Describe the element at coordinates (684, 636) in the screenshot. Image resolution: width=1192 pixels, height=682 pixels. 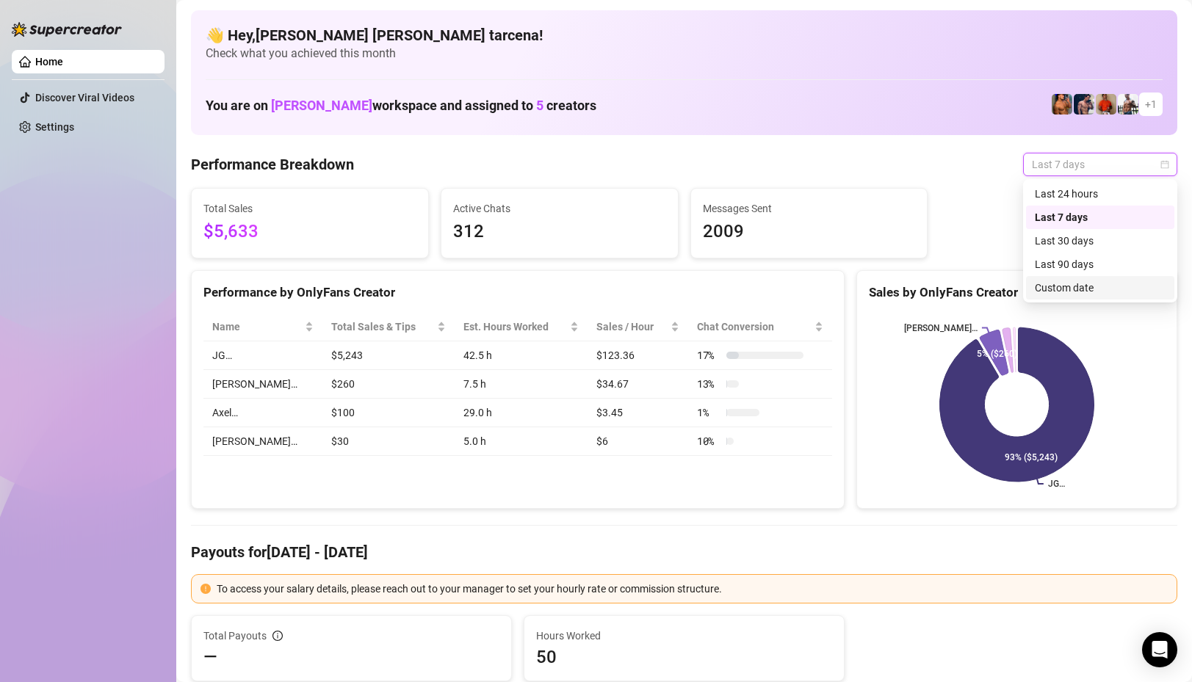
I see `span: Hours Worked` at that location.